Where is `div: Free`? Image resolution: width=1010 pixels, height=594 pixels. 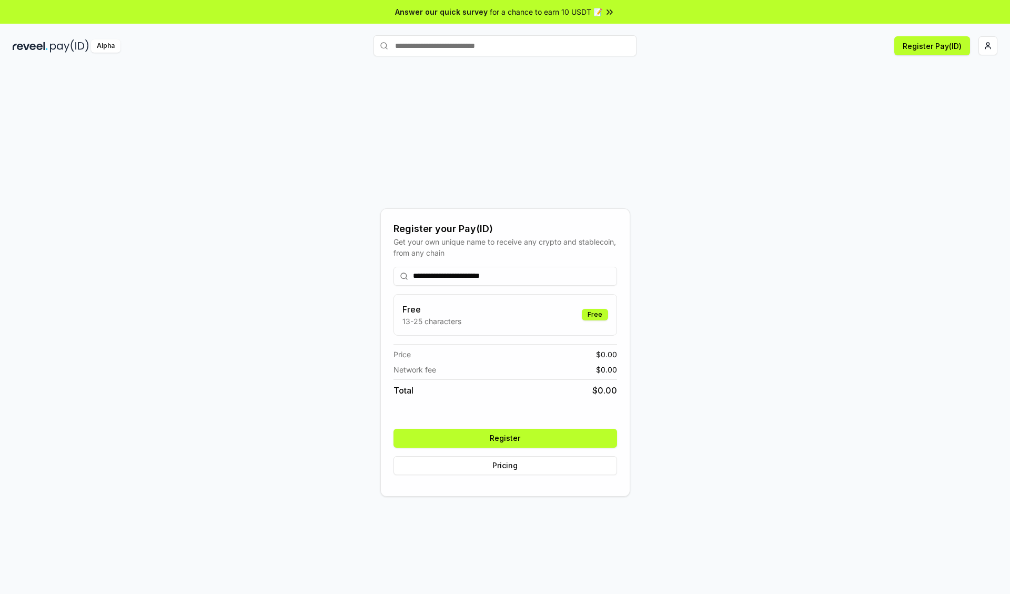
div: Free is located at coordinates (595, 314).